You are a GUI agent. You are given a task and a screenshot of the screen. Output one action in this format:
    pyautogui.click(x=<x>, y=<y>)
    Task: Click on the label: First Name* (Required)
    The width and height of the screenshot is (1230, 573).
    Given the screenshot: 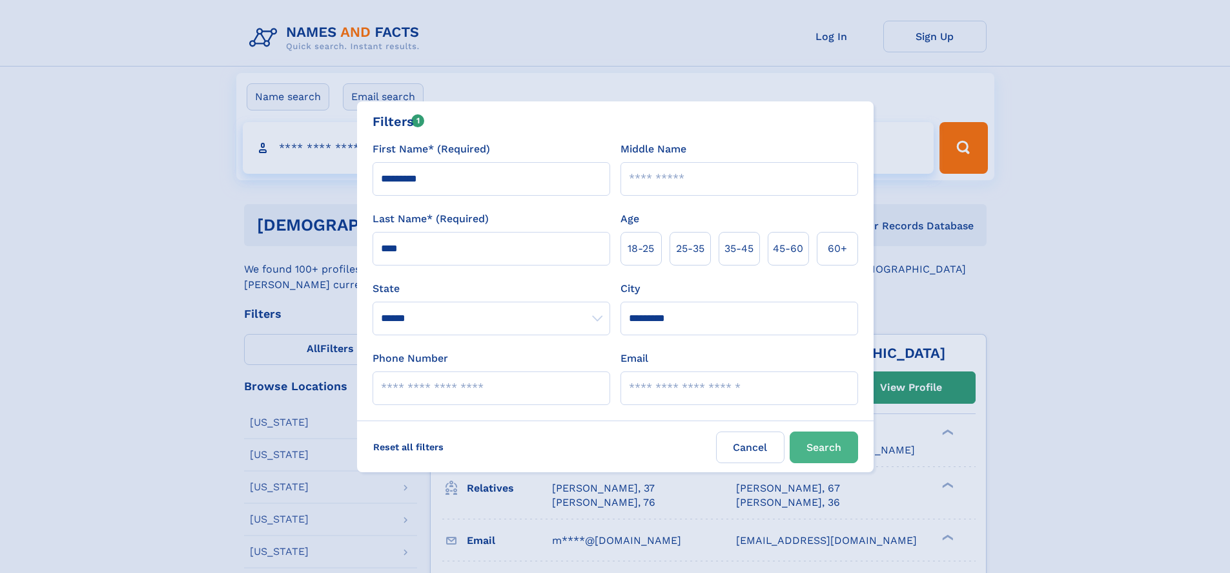 What is the action you would take?
    pyautogui.click(x=431, y=149)
    